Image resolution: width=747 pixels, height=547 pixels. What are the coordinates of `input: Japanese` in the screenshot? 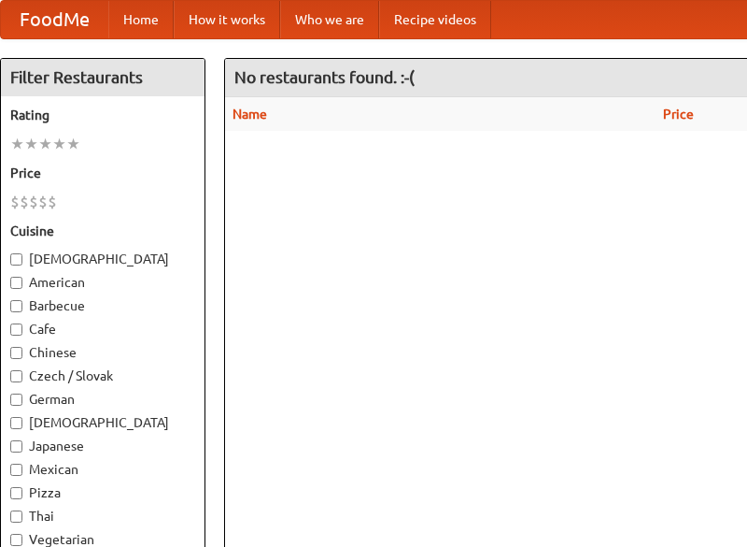 It's located at (16, 446).